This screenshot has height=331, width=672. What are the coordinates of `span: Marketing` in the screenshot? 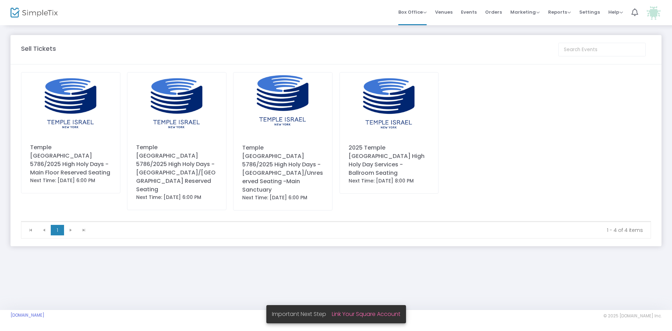 It's located at (525, 12).